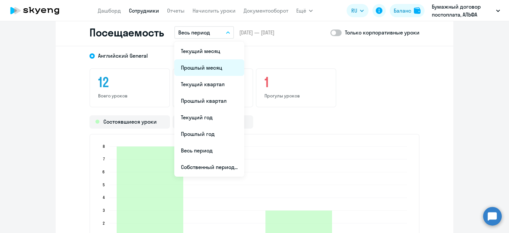 The height and width of the screenshot is (233, 509). I want to click on button: Ещё, so click(305, 11).